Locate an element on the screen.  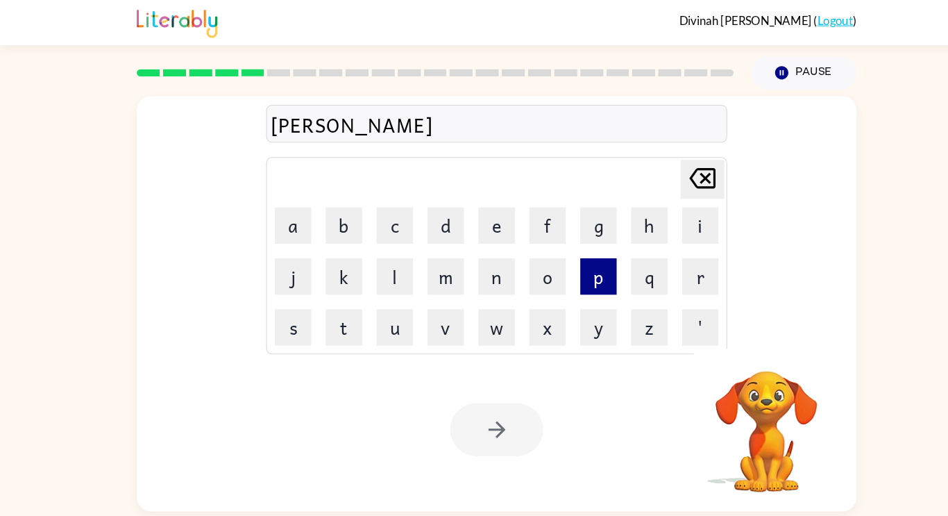
a: Logout is located at coordinates (797, 19).